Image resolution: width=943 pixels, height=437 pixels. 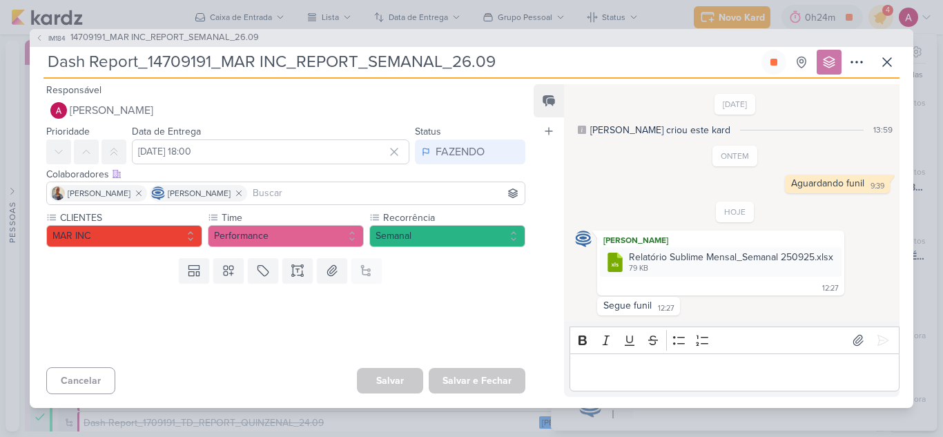 What do you see at coordinates (147, 38) in the screenshot?
I see `button: IM184 14709191_MAR INC_REPORT_SEMANAL_26.09` at bounding box center [147, 38].